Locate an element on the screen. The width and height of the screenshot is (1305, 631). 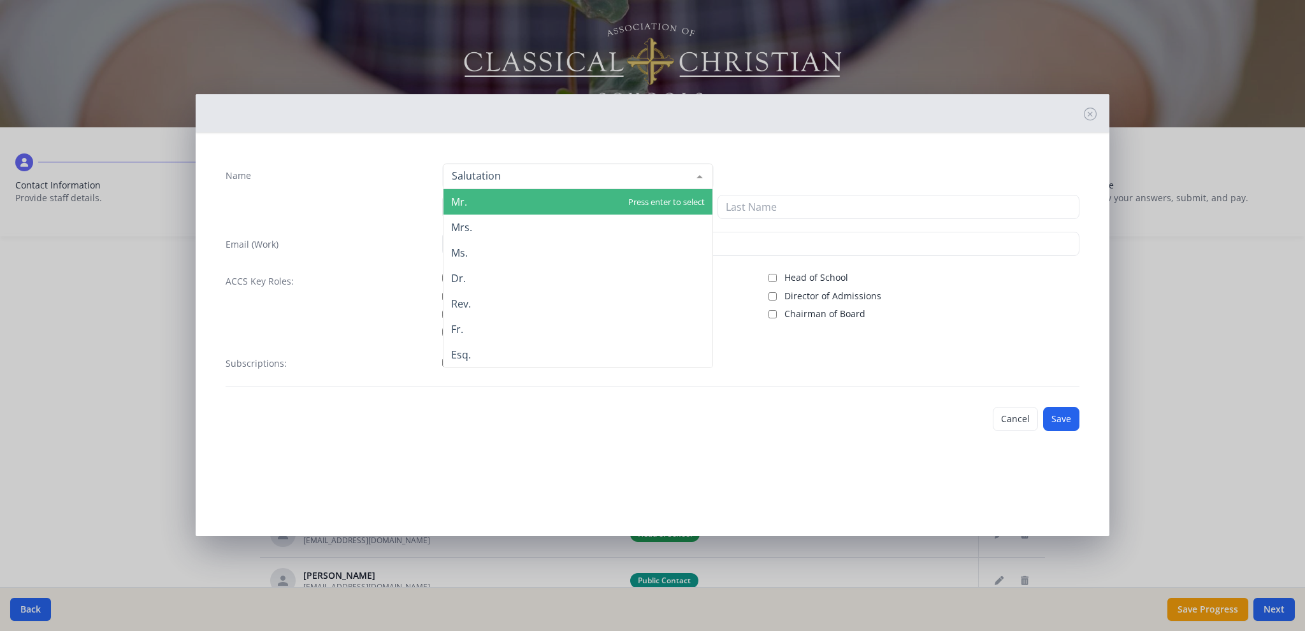
span: Director of Admissions is located at coordinates (833, 296).